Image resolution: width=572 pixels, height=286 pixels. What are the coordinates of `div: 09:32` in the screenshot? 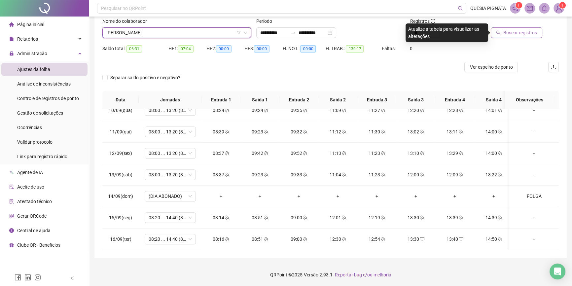 It's located at (299, 132).